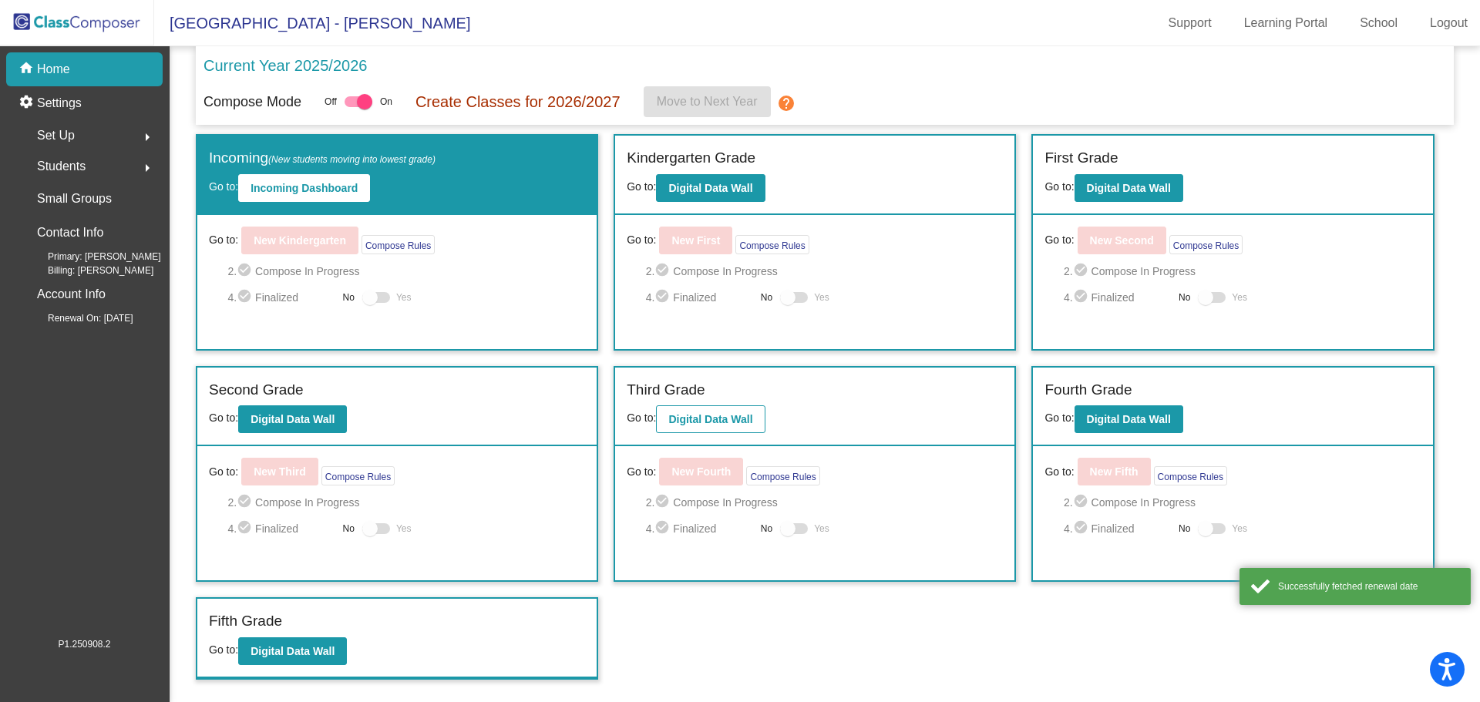 The image size is (1480, 702). Describe the element at coordinates (1080, 158) in the screenshot. I see `label: First Grade` at that location.